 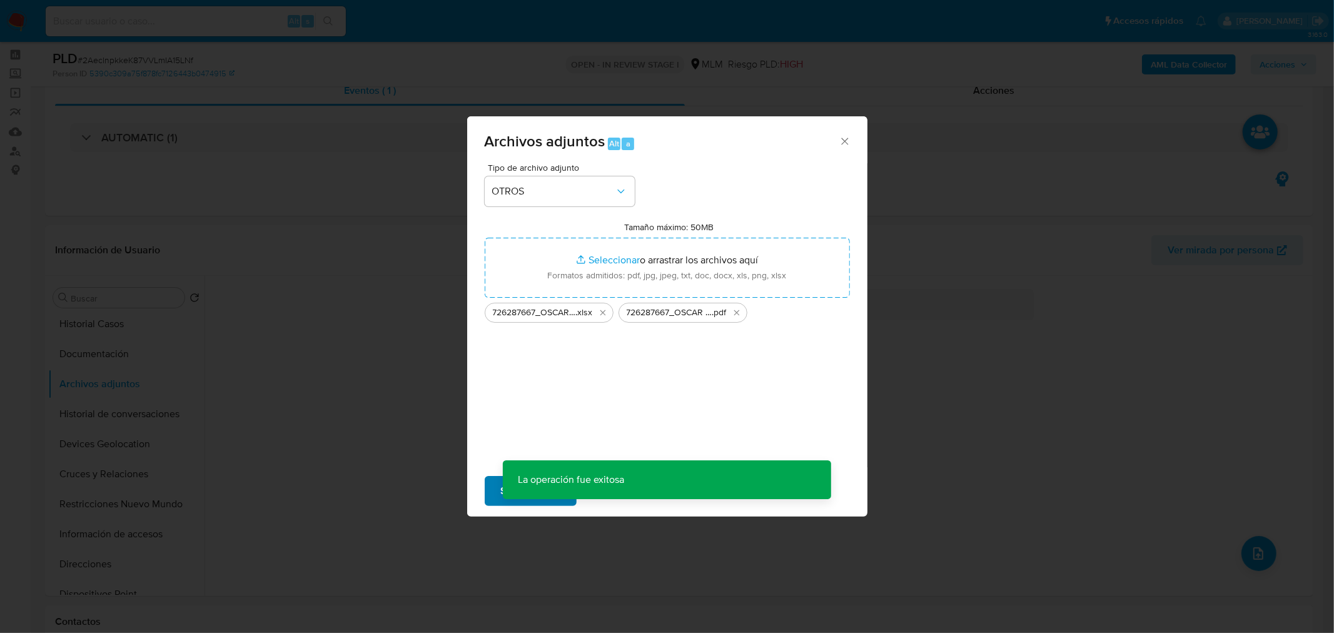 What do you see at coordinates (545, 141) in the screenshot?
I see `span: Archivos adjuntos` at bounding box center [545, 141].